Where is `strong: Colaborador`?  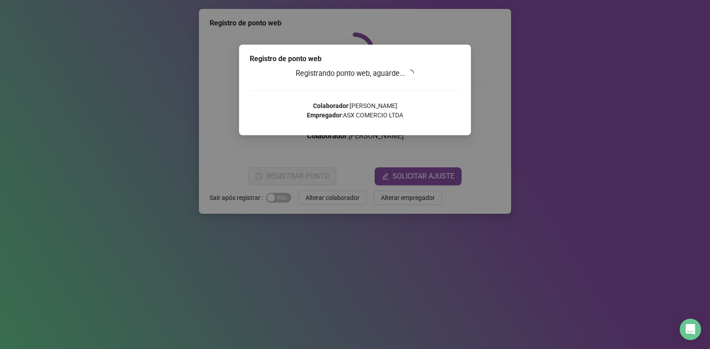
strong: Colaborador is located at coordinates (331, 106).